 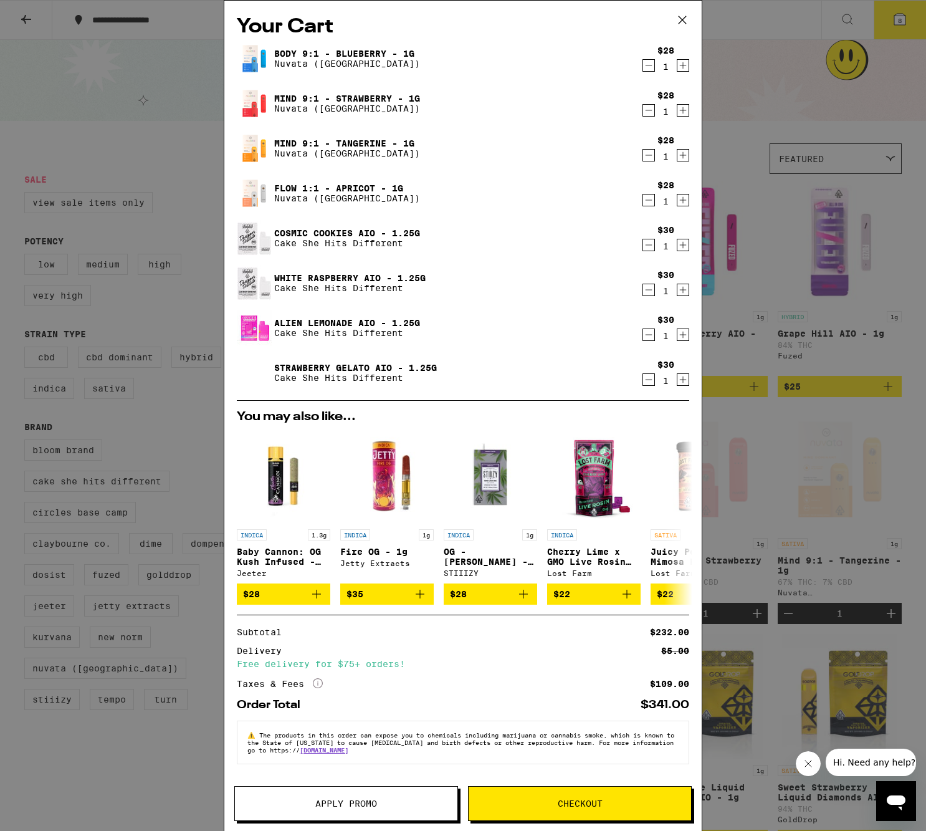 I want to click on img: Lost Farm - Juicy Peach x Mimosa Live Resin Gummies, so click(x=698, y=476).